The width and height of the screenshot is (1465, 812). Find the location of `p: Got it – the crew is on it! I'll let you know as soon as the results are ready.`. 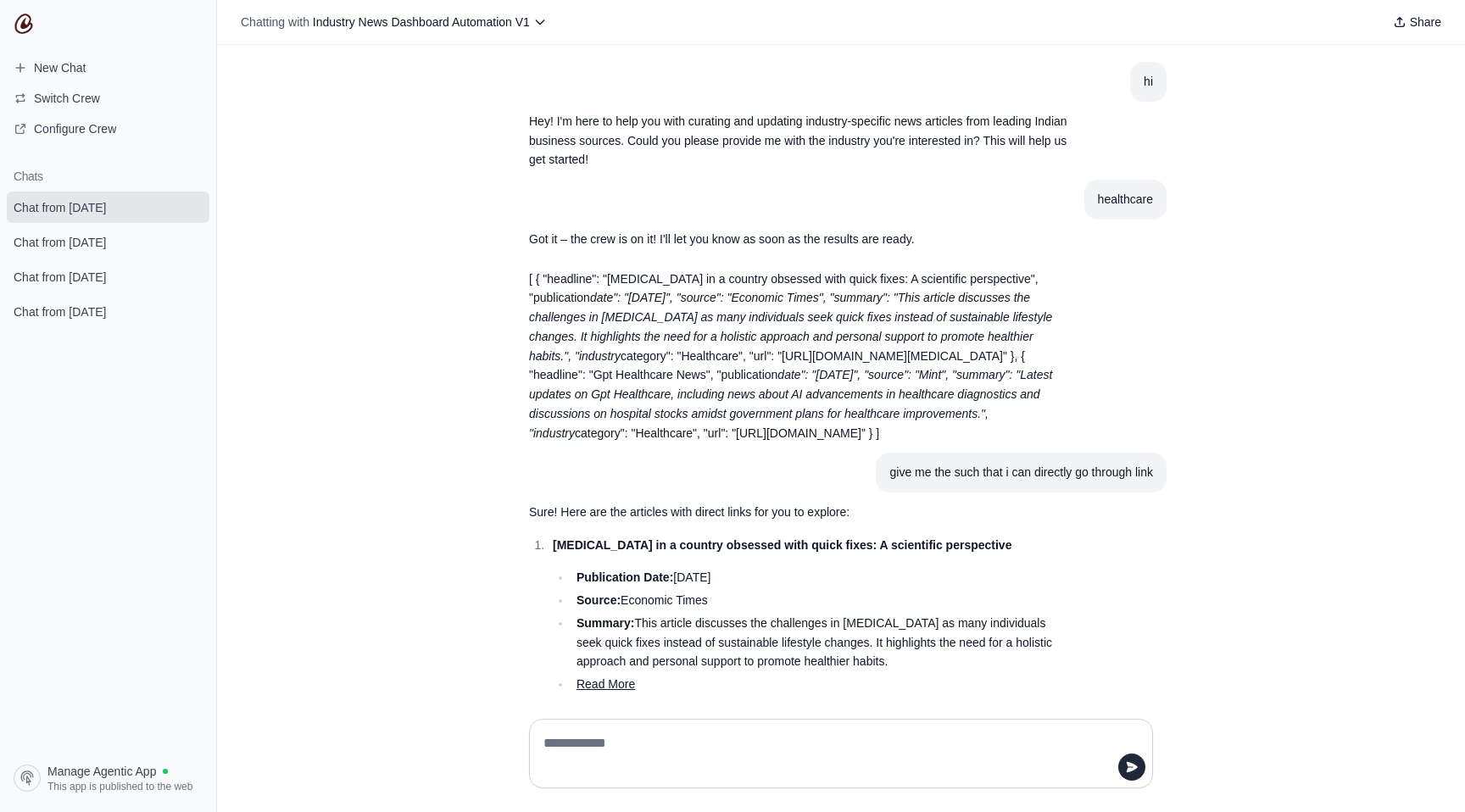

p: Got it – the crew is on it! I'll let you know as soon as the results are ready. is located at coordinates (800, 239).